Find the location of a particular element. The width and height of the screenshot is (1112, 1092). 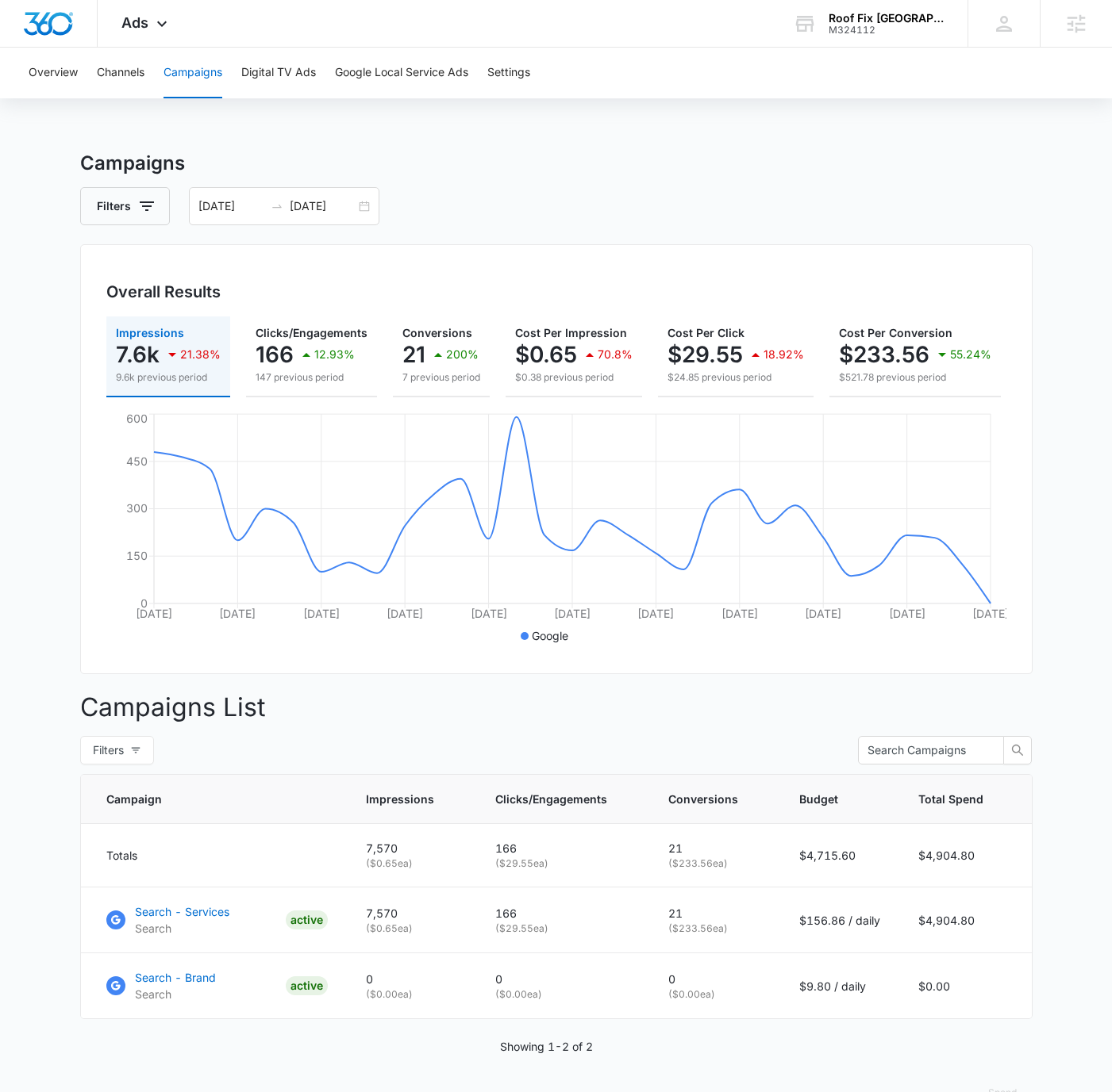

p: Showing 1-2 of 2 is located at coordinates (546, 1046).